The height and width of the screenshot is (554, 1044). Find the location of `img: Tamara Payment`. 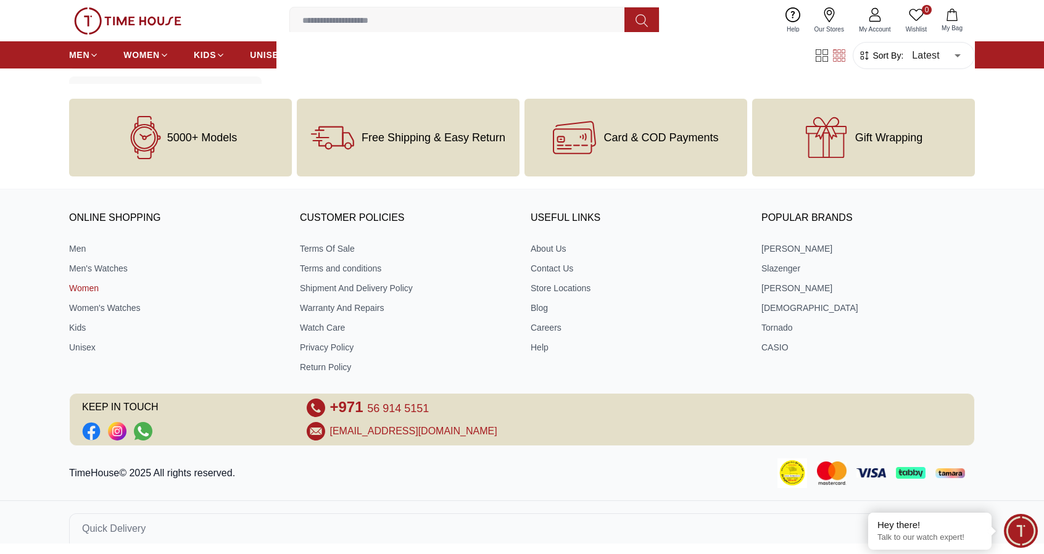

img: Tamara Payment is located at coordinates (950, 473).